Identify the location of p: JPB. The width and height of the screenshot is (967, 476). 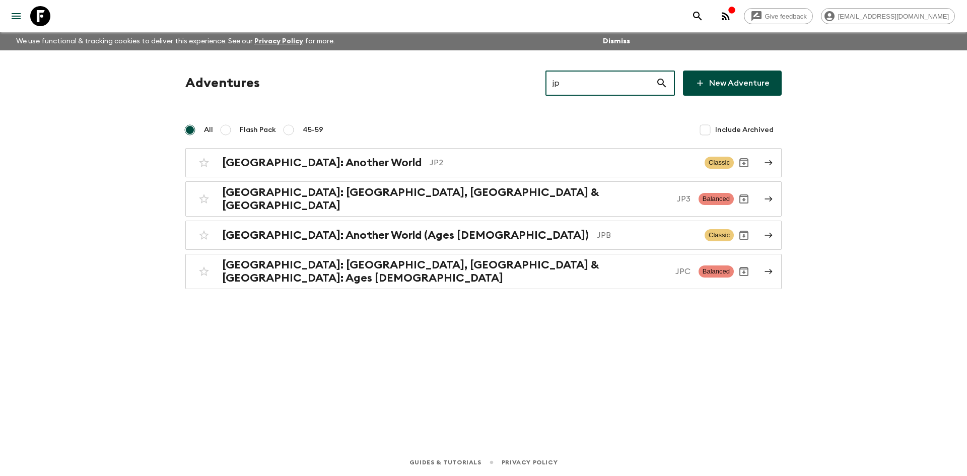
(647, 235).